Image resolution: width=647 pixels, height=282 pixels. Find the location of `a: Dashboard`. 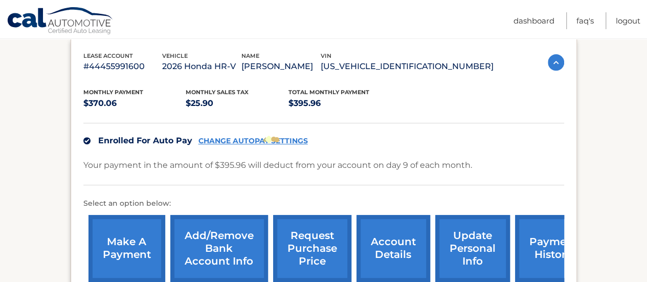

a: Dashboard is located at coordinates (534, 20).